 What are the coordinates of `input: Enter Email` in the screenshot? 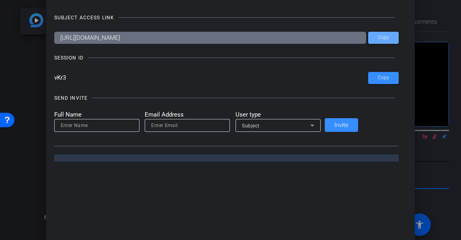 It's located at (187, 125).